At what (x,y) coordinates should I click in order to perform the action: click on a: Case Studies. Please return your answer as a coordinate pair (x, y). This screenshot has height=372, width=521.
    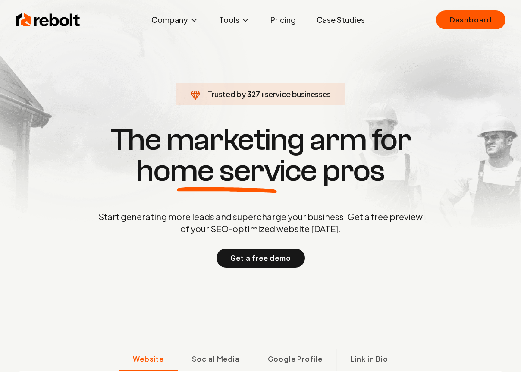
    Looking at the image, I should click on (341, 20).